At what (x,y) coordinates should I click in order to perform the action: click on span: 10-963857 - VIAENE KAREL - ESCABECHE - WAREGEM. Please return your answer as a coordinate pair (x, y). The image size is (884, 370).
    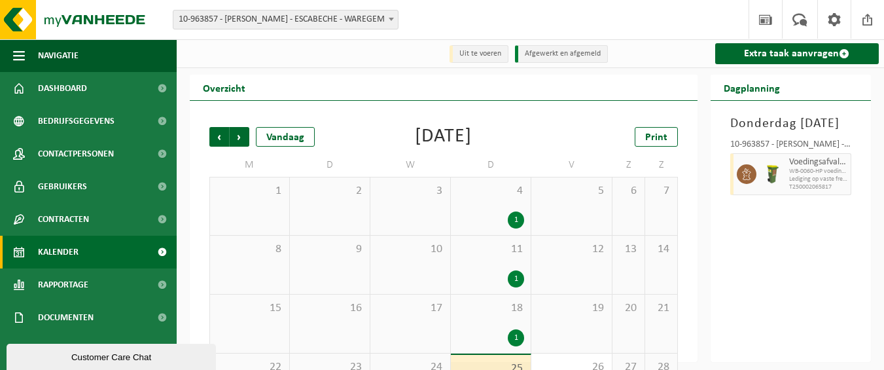
    Looking at the image, I should click on (285, 20).